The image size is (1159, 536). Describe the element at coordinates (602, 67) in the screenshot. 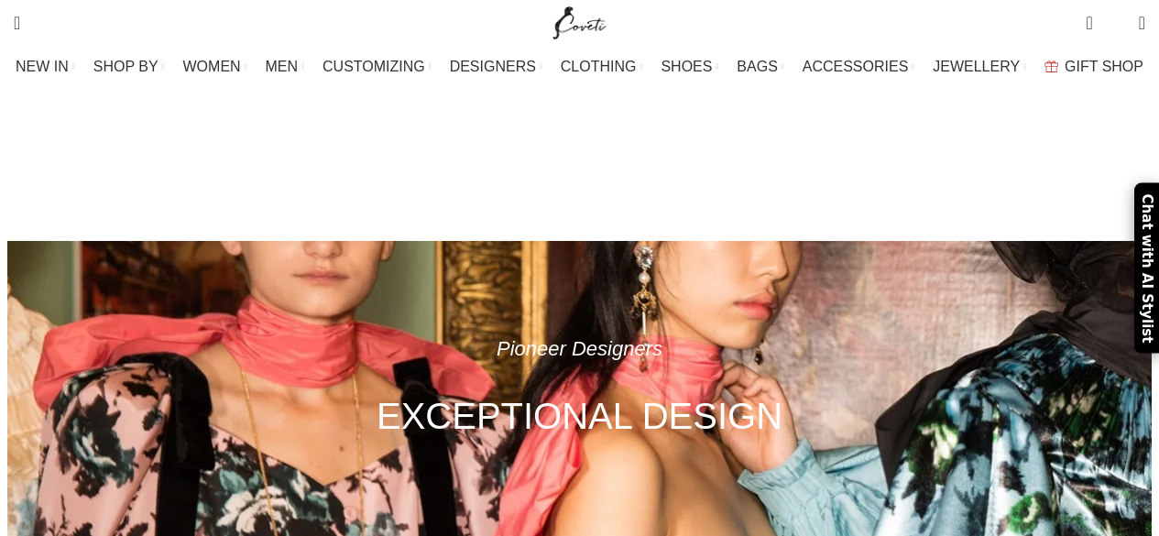

I see `a: CLOTHING` at that location.